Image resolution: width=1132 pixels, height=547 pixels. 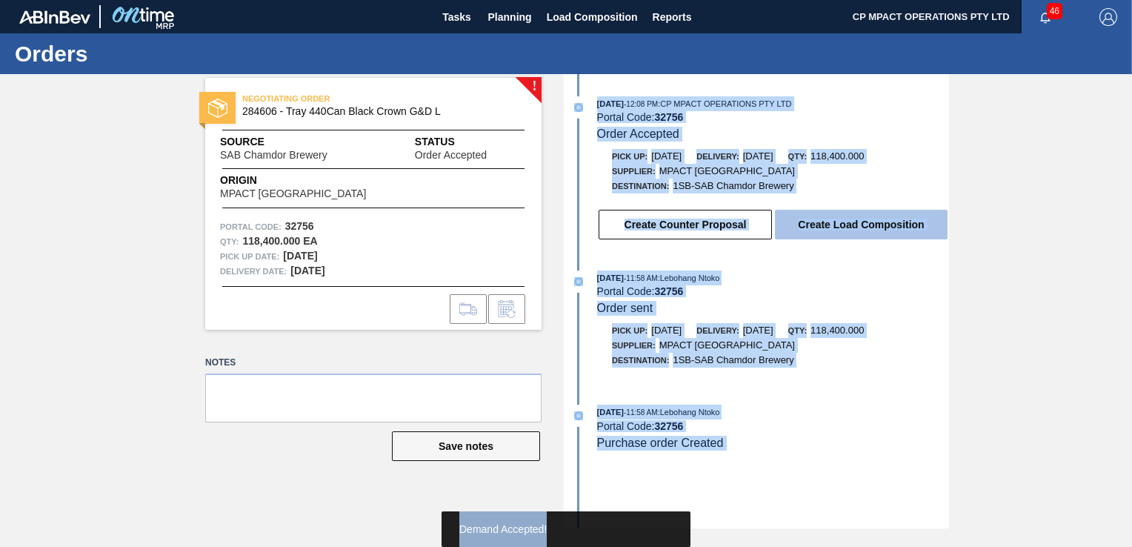 What do you see at coordinates (311, 180) in the screenshot?
I see `span: Origin` at bounding box center [311, 180].